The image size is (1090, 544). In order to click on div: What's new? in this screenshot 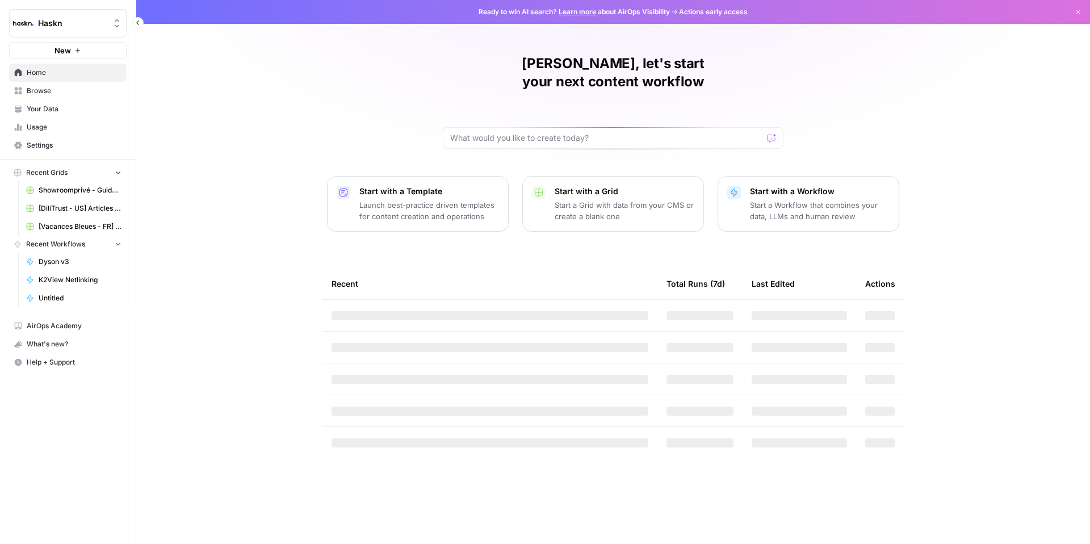, I will do `click(68, 344)`.